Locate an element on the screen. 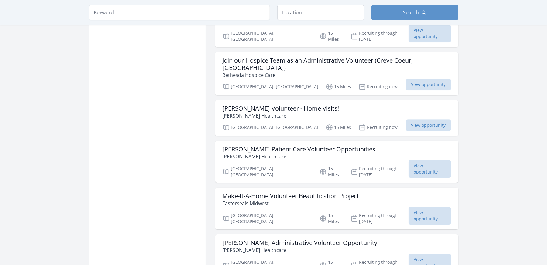 This screenshot has width=547, height=265. p: Bethesda Hospice Care is located at coordinates (337, 75).